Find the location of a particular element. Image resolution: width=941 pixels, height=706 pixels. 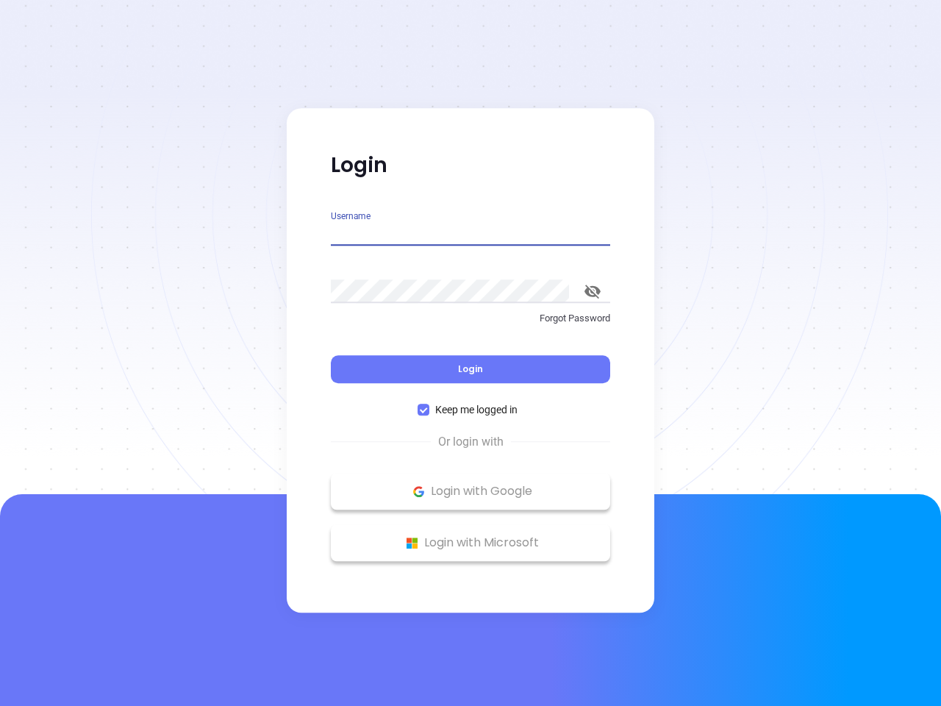

span: Keep me logged in is located at coordinates (476, 409).